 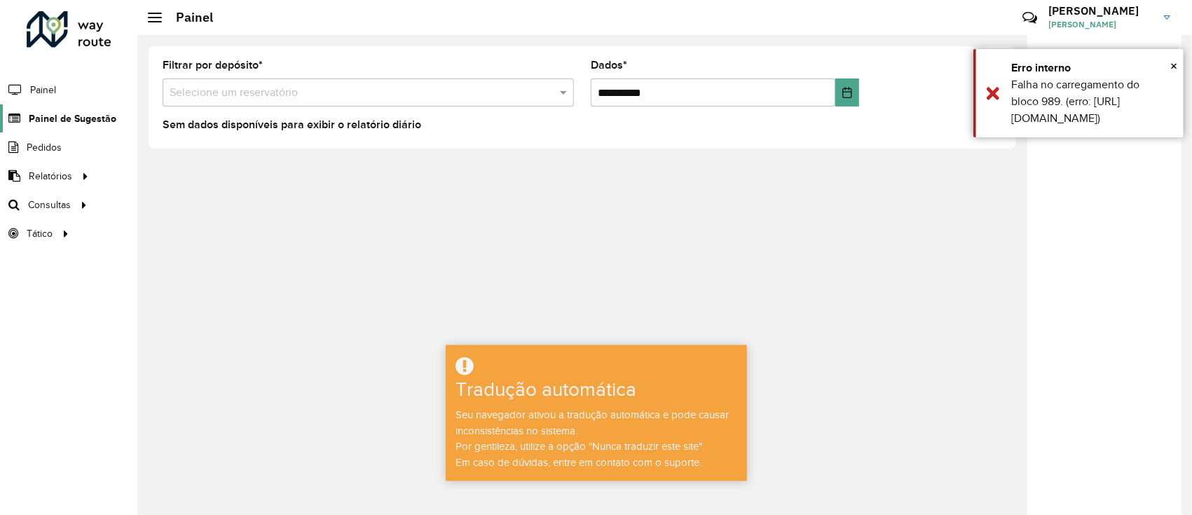 What do you see at coordinates (39, 233) in the screenshot?
I see `font: Tático` at bounding box center [39, 233].